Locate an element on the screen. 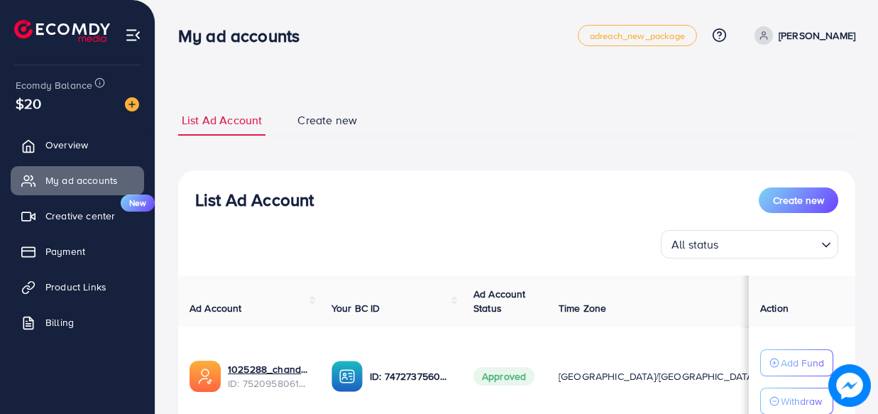  p: Withdraw is located at coordinates (802, 401).